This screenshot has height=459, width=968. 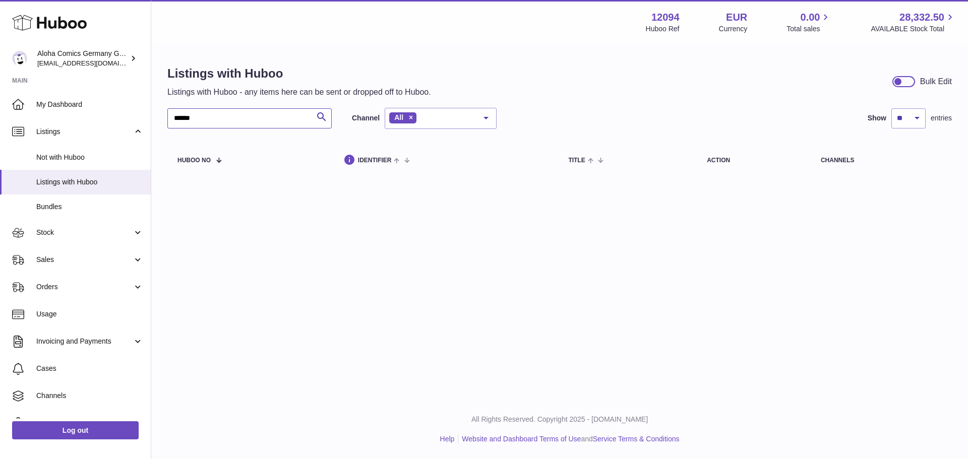 What do you see at coordinates (84, 287) in the screenshot?
I see `span: Orders` at bounding box center [84, 287].